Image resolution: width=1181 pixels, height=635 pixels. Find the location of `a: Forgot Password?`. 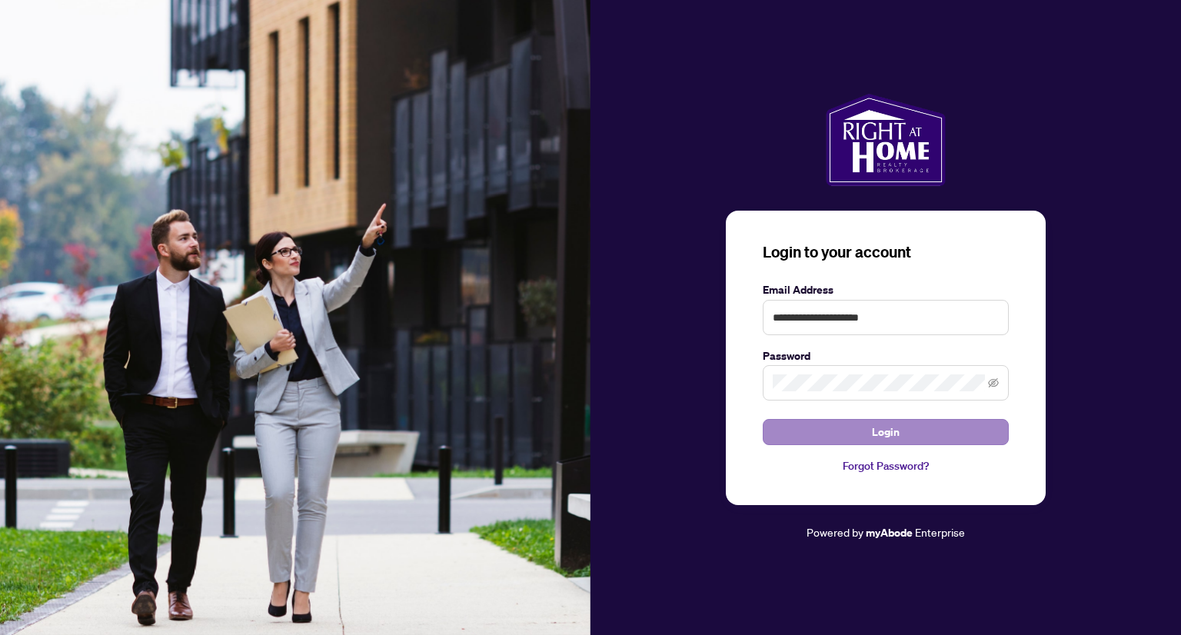

a: Forgot Password? is located at coordinates (886, 466).